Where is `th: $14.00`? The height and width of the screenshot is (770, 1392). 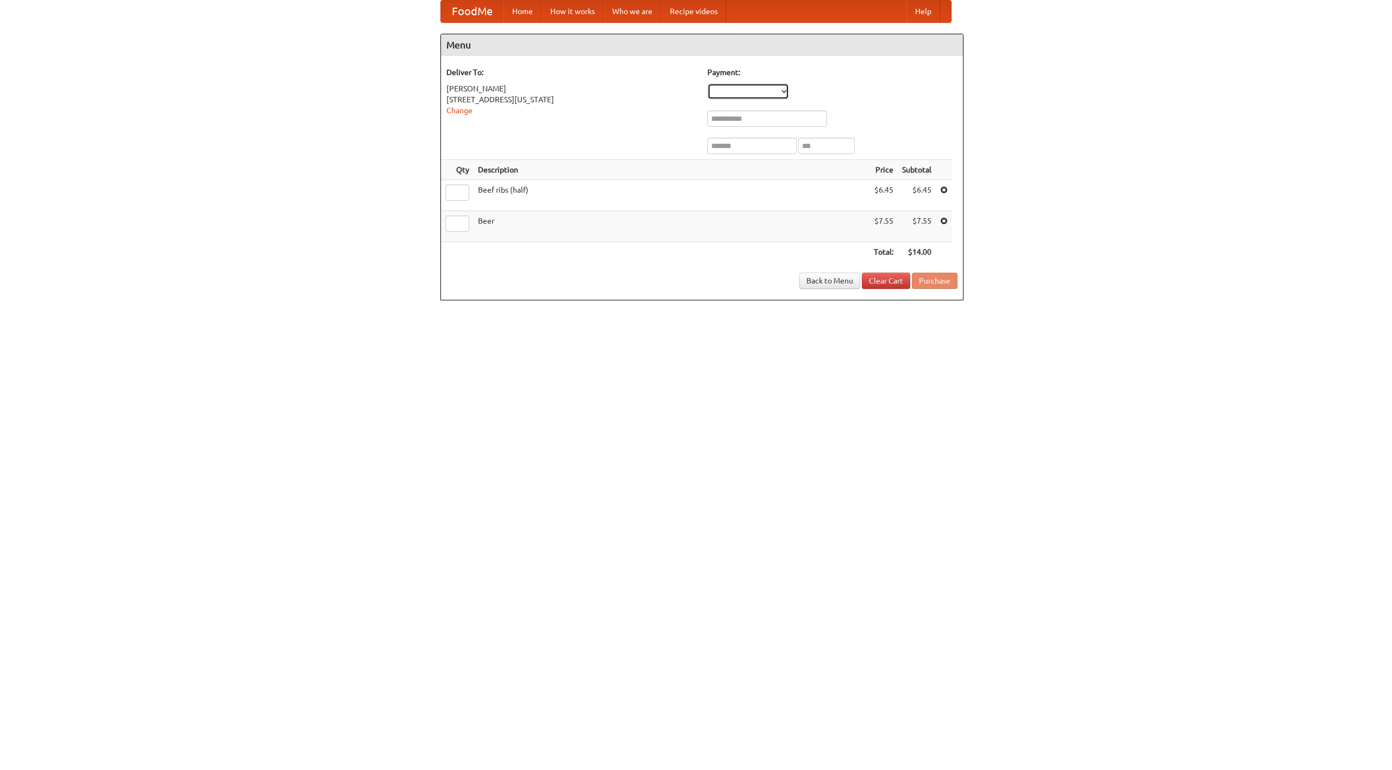 th: $14.00 is located at coordinates (917, 252).